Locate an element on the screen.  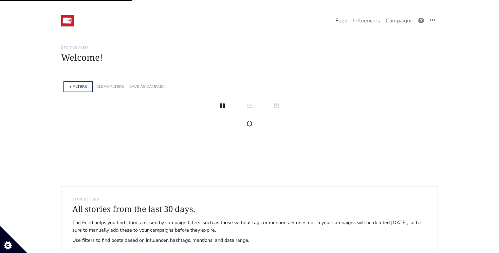
span: The Feed helps you find stories missed by campaign filters, such as those without tags or mention... is located at coordinates (250, 227).